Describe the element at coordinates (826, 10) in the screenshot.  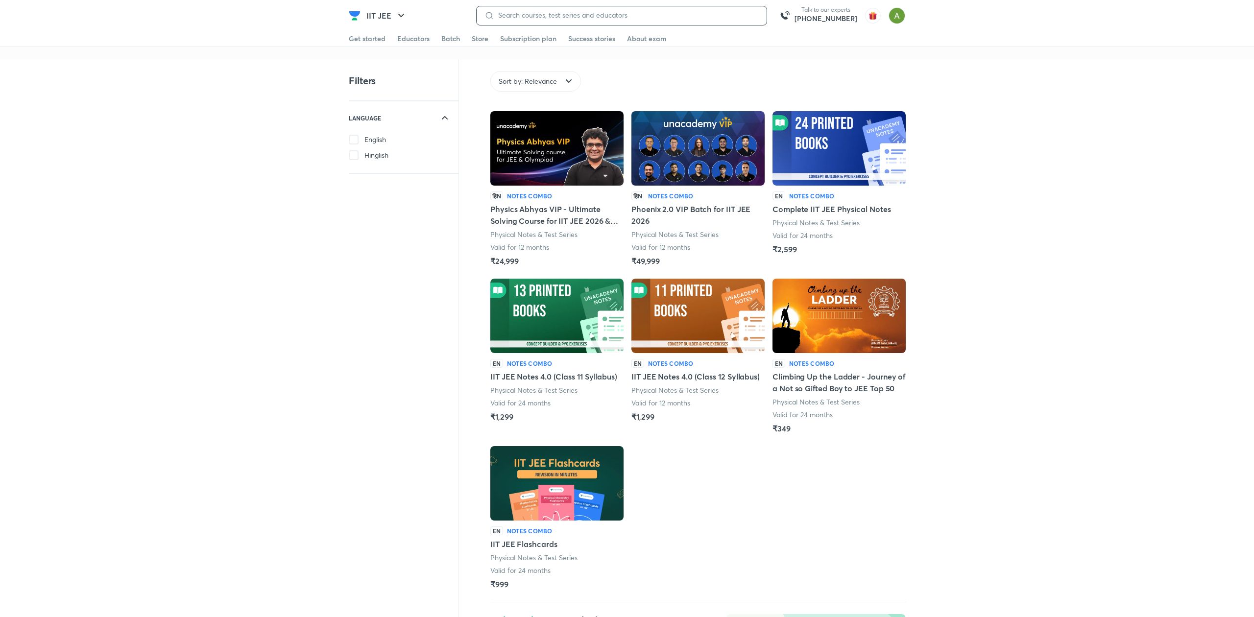
I see `p: Talk to our experts` at that location.